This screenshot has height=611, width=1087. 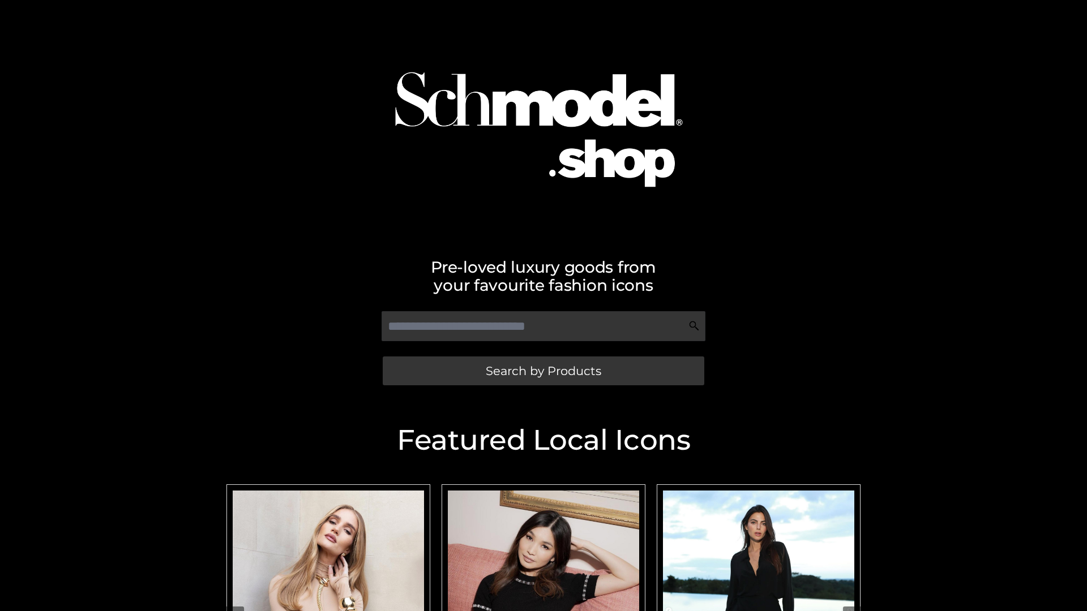 I want to click on h2: Featured Local Icons​, so click(x=543, y=440).